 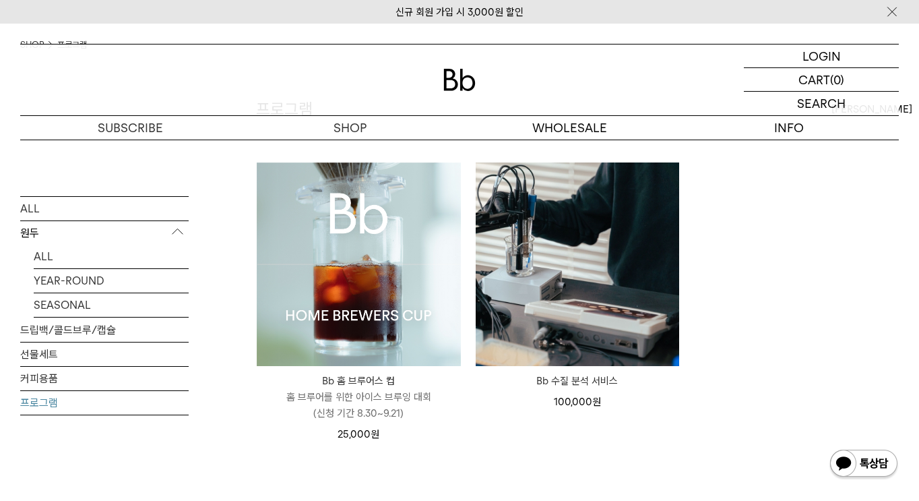 I want to click on a: 신규 회원 가입 시 3,000원 할인, so click(x=460, y=12).